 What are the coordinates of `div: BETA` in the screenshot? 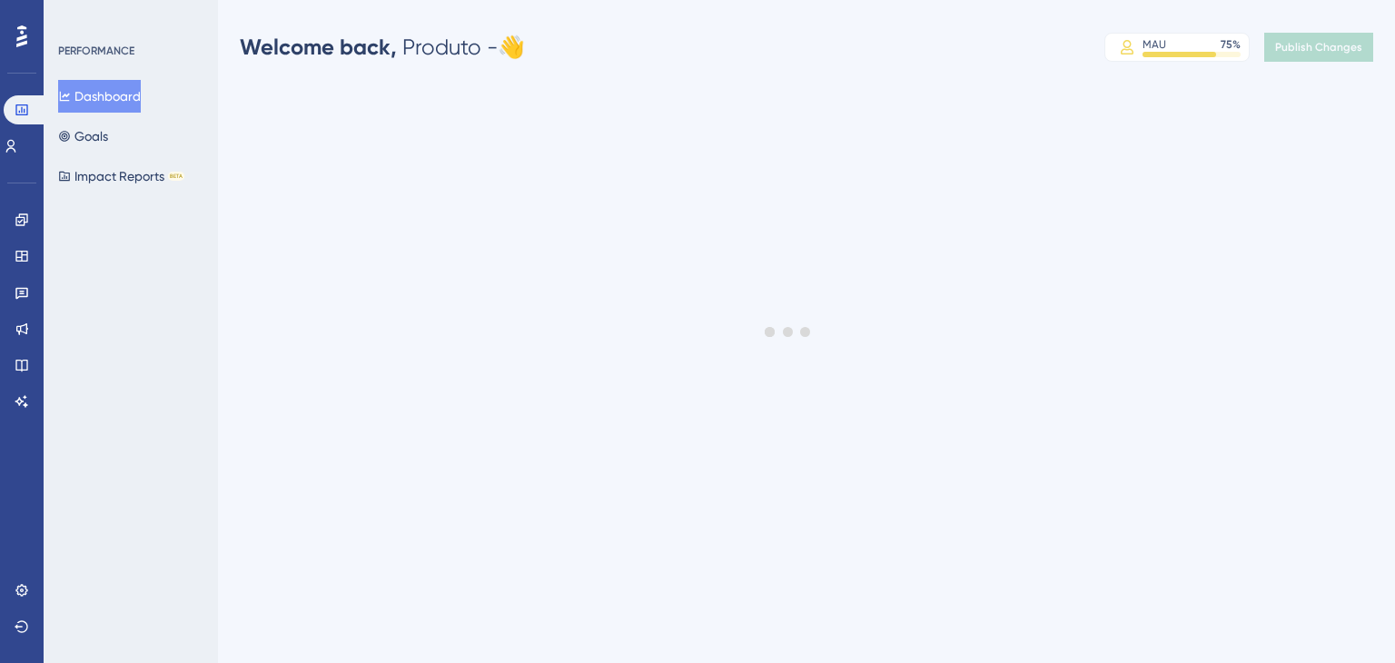 It's located at (176, 176).